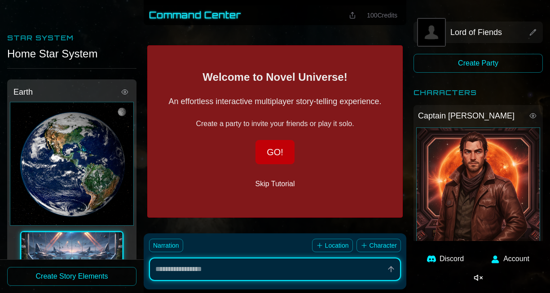 This screenshot has height=293, width=550. Describe the element at coordinates (382, 15) in the screenshot. I see `button: 100Credits` at that location.